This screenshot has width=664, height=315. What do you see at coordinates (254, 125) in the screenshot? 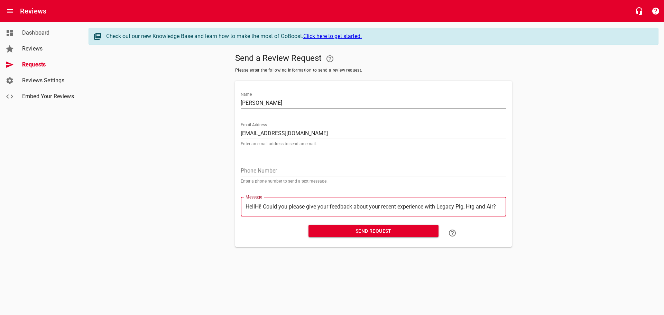
I see `label: Email Address` at bounding box center [254, 125].